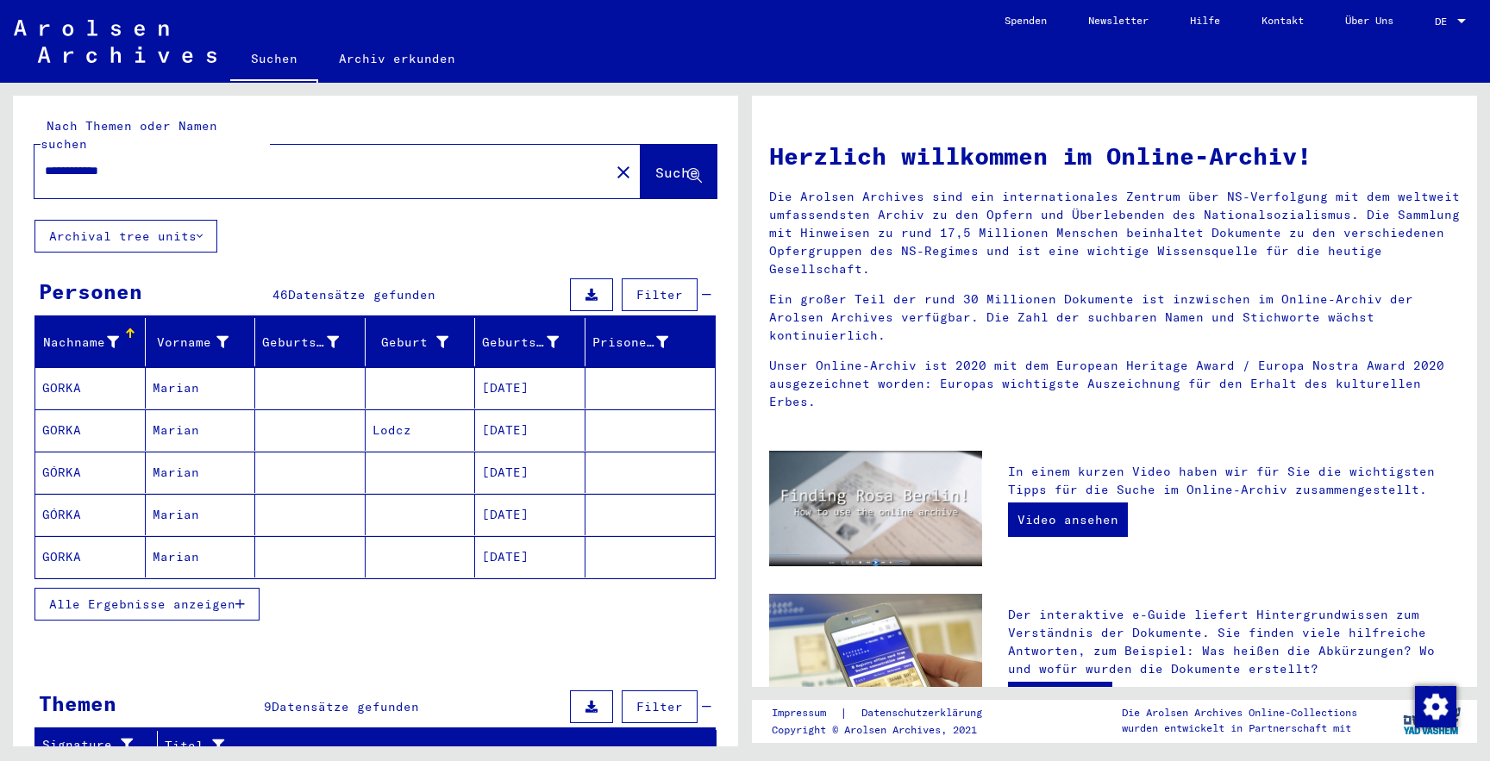  What do you see at coordinates (875, 509) in the screenshot?
I see `img: video.jpg` at bounding box center [875, 509].